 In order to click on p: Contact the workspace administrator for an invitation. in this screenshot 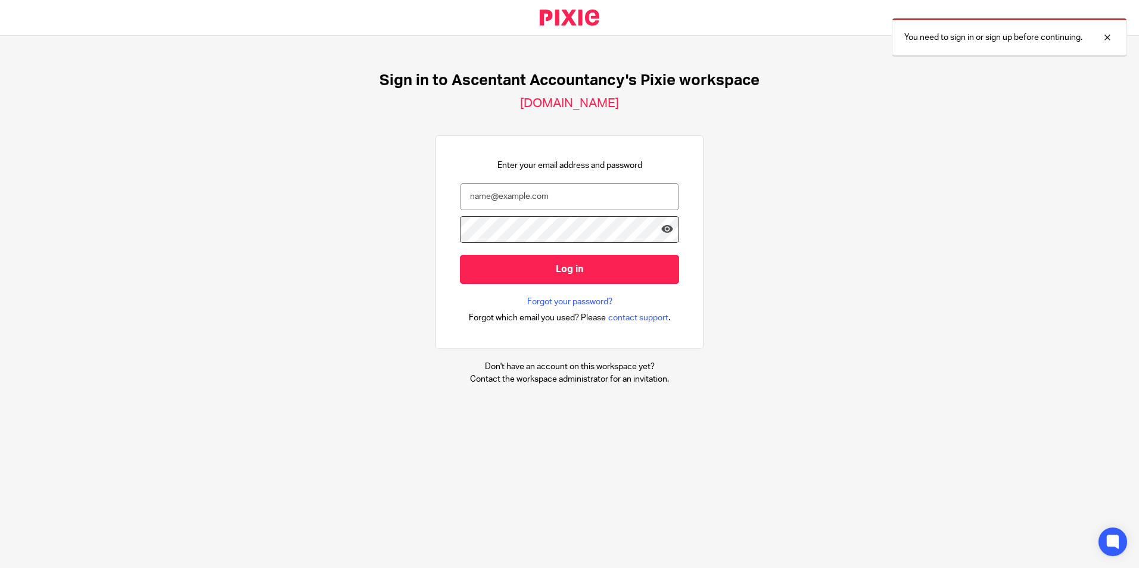, I will do `click(570, 380)`.